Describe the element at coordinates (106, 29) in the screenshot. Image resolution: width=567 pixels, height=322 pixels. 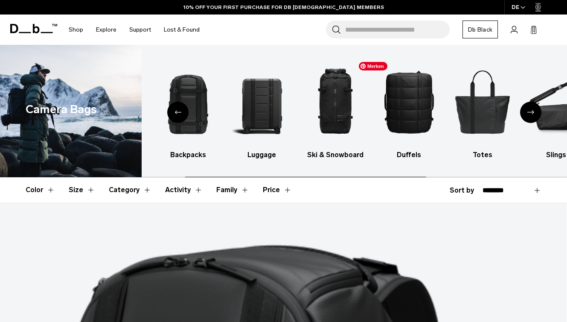
I see `a: Explore` at that location.